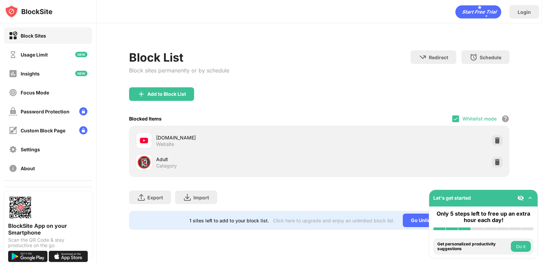 This screenshot has width=542, height=263. What do you see at coordinates (474, 247) in the screenshot?
I see `div: Get personalized productivity suggestions` at bounding box center [474, 247].